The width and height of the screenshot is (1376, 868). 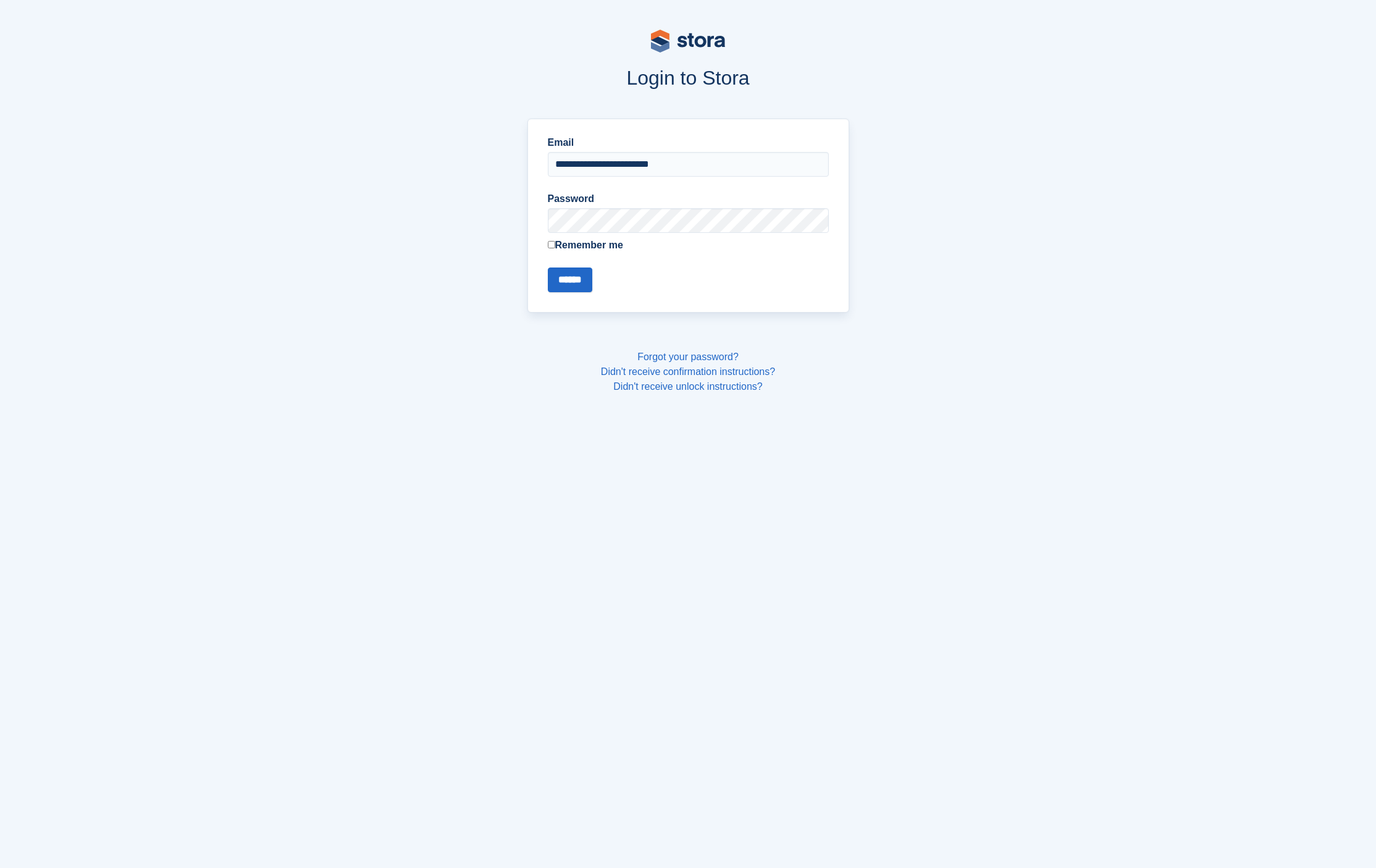 What do you see at coordinates (552, 244) in the screenshot?
I see `input: Remember me` at bounding box center [552, 244].